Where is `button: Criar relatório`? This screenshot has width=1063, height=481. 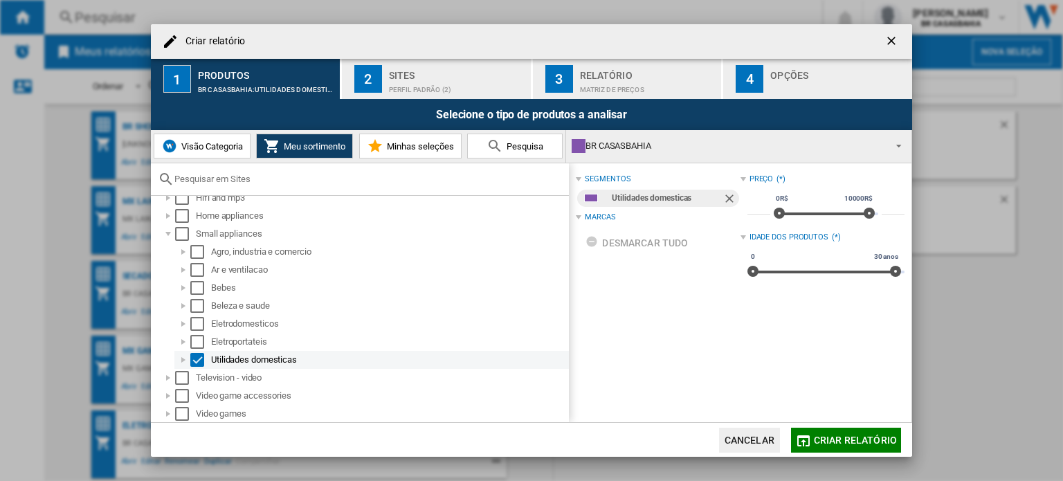 button: Criar relatório is located at coordinates (845, 440).